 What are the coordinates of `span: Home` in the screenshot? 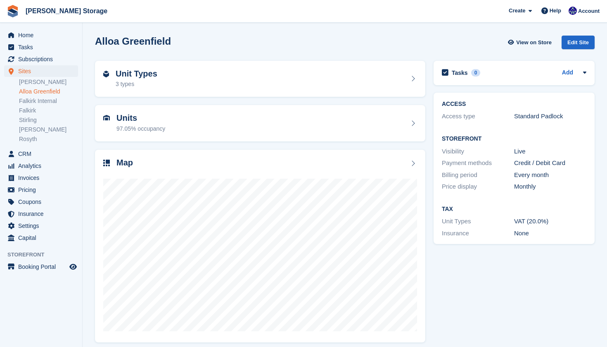 It's located at (43, 35).